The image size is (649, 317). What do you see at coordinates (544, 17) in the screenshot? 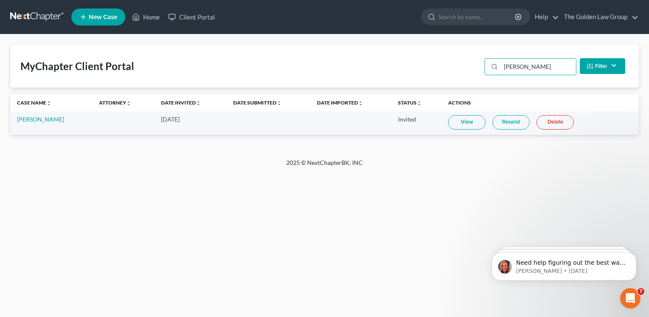
I see `a: Help` at bounding box center [544, 17].